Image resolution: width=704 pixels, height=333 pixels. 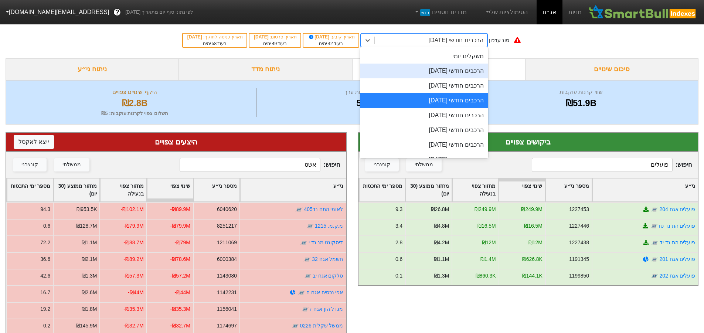 What do you see at coordinates (578, 209) in the screenshot?
I see `div: 1227453` at bounding box center [578, 209].